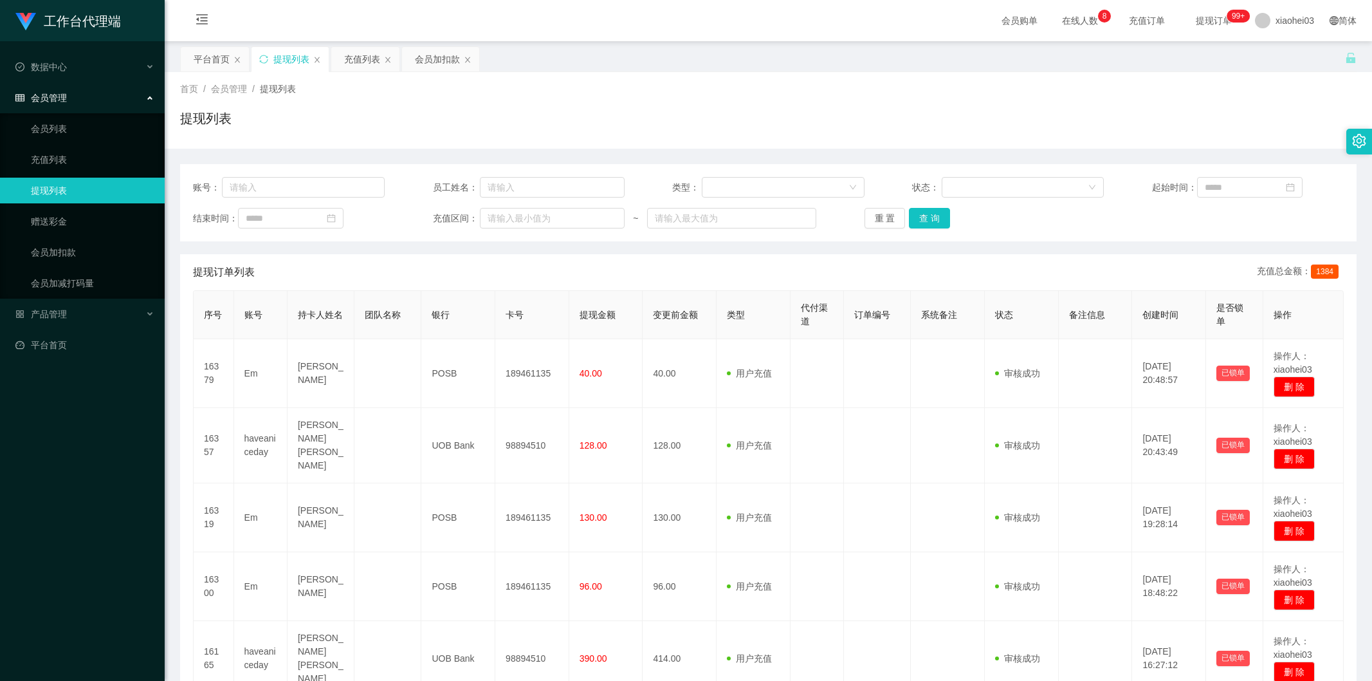  What do you see at coordinates (93, 129) in the screenshot?
I see `a: 会员列表` at bounding box center [93, 129].